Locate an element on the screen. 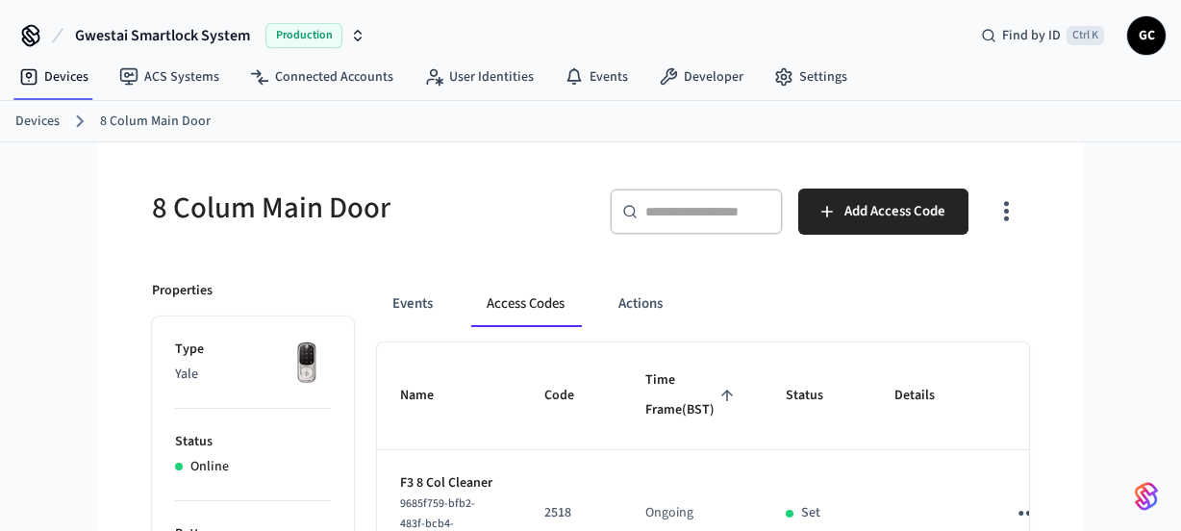 Image resolution: width=1181 pixels, height=531 pixels. div: ant example is located at coordinates (703, 304).